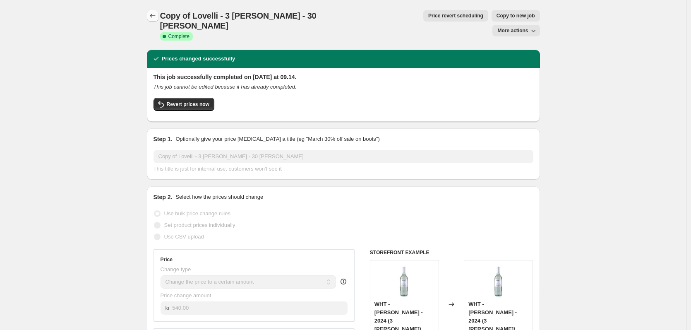 This screenshot has width=691, height=330. Describe the element at coordinates (184, 236) in the screenshot. I see `span: Use CSV upload` at that location.